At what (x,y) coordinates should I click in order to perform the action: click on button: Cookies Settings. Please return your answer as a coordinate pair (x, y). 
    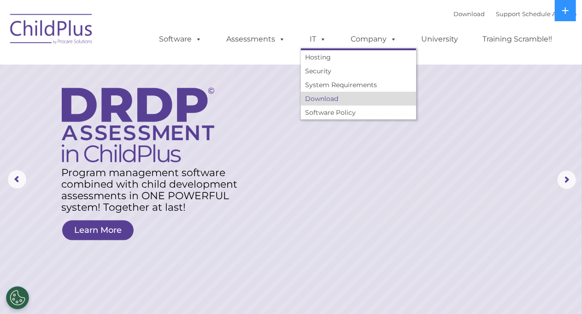
    Looking at the image, I should click on (18, 298).